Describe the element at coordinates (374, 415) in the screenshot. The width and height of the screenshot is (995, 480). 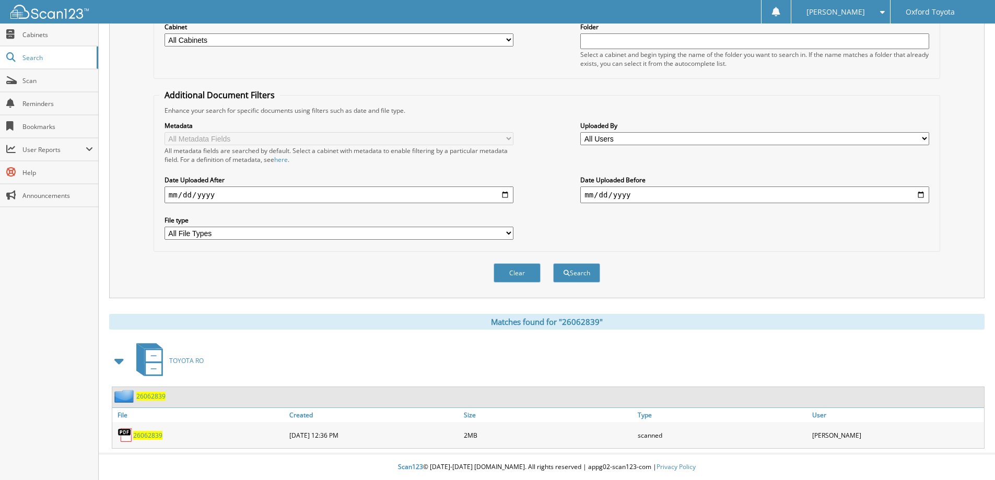
I see `a: Created` at that location.